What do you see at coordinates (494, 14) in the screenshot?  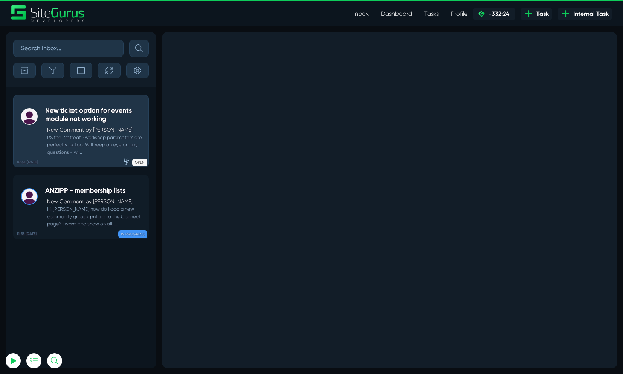 I see `a: -332:24` at bounding box center [494, 14].